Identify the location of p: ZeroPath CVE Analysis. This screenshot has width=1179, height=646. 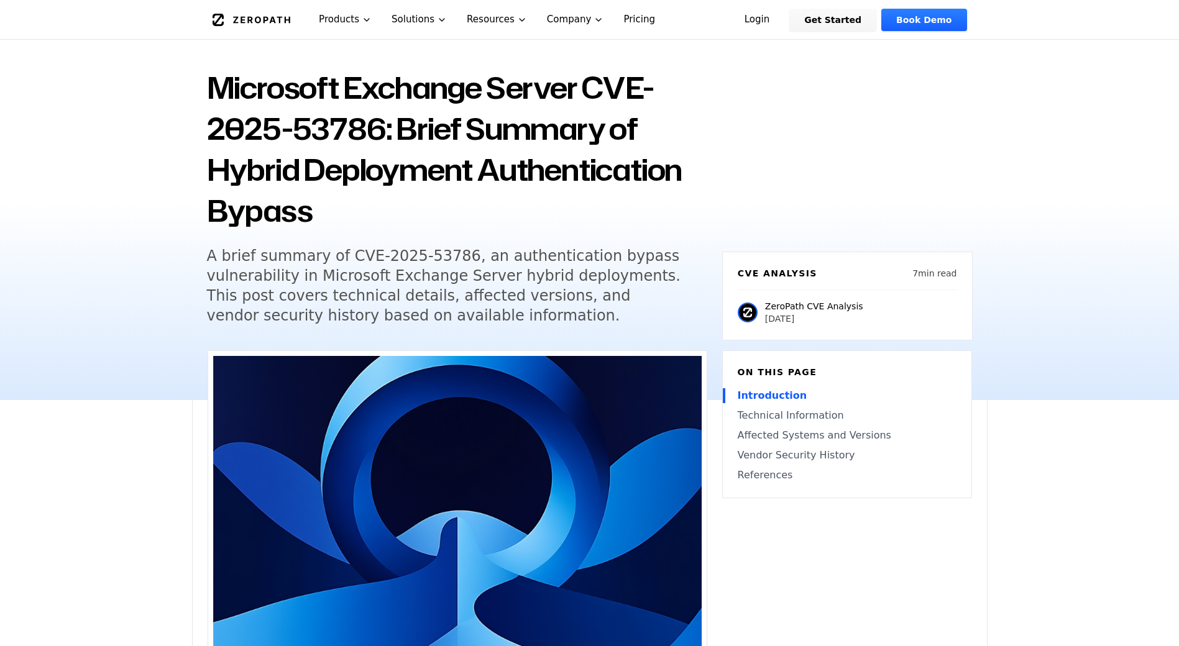
(814, 306).